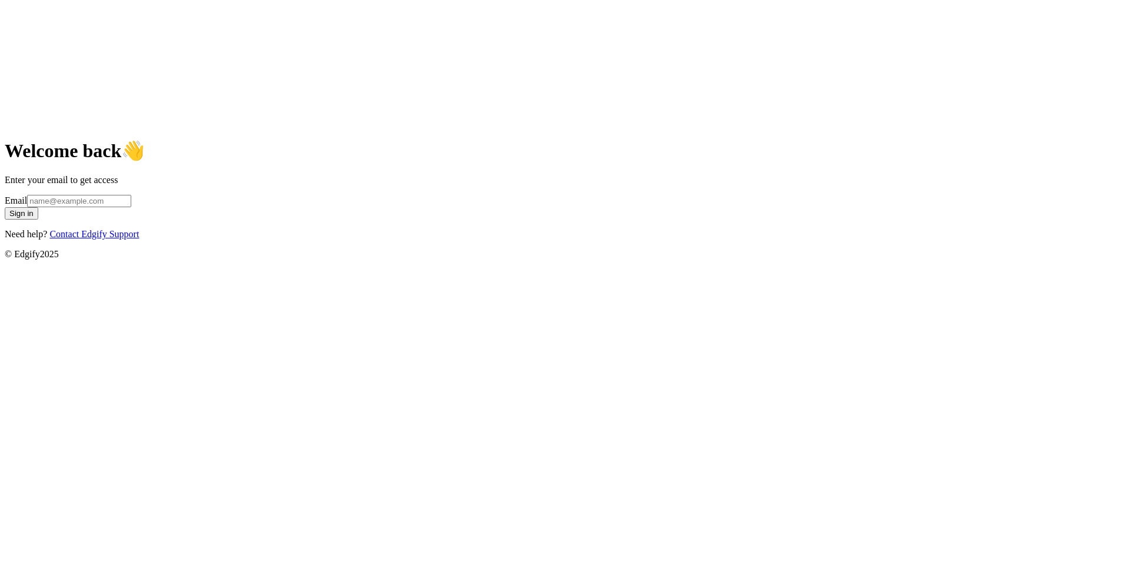 This screenshot has width=1130, height=561. What do you see at coordinates (94, 234) in the screenshot?
I see `a: Contact Edgify Support` at bounding box center [94, 234].